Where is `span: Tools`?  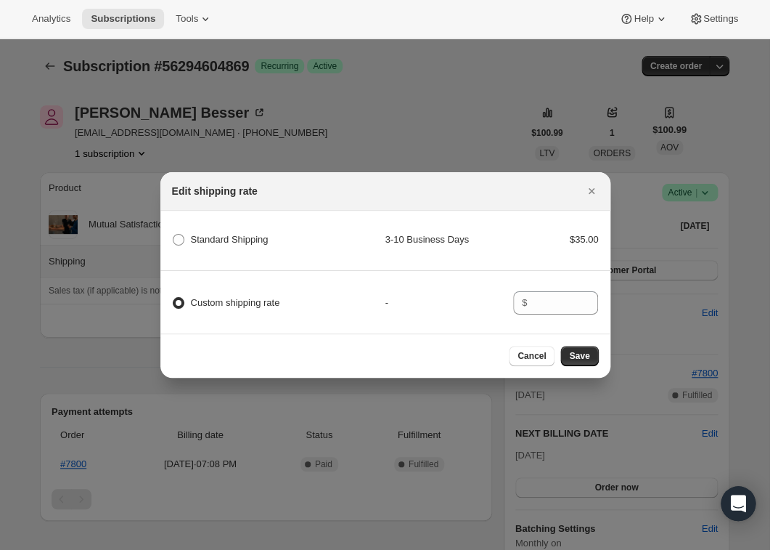
span: Tools is located at coordinates (187, 19).